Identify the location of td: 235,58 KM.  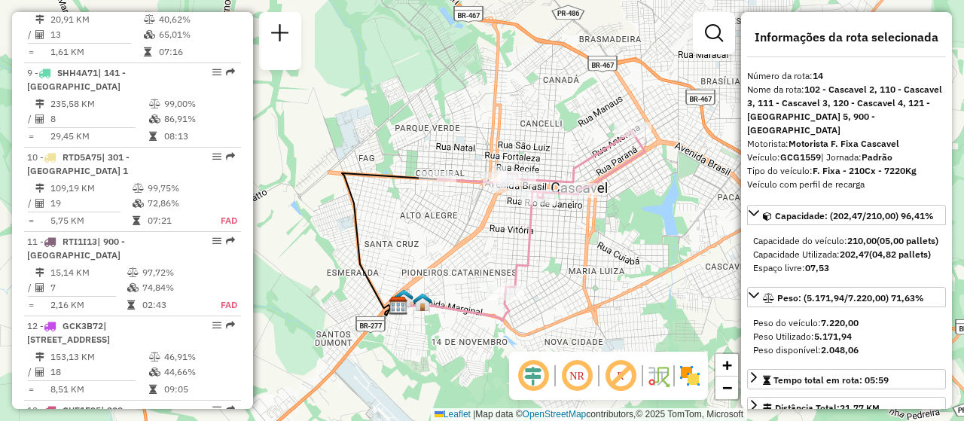
(99, 104).